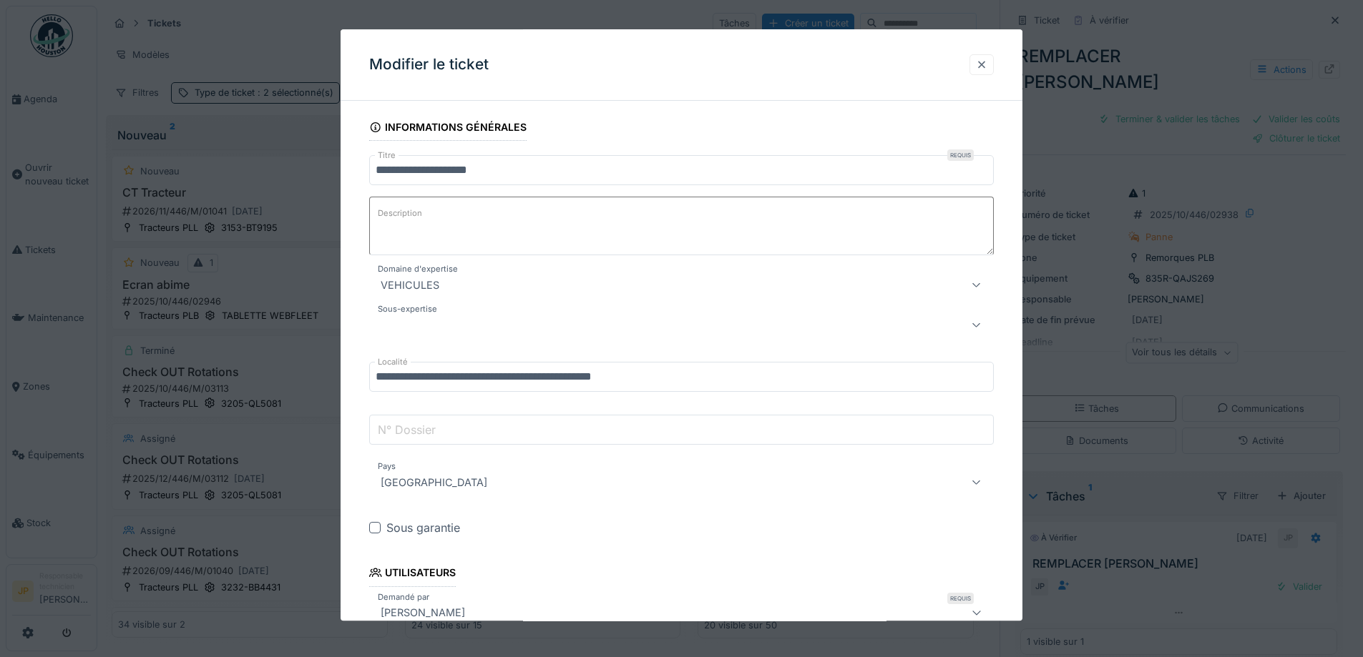 The width and height of the screenshot is (1363, 657). Describe the element at coordinates (428, 64) in the screenshot. I see `h3: Modifier le ticket` at that location.